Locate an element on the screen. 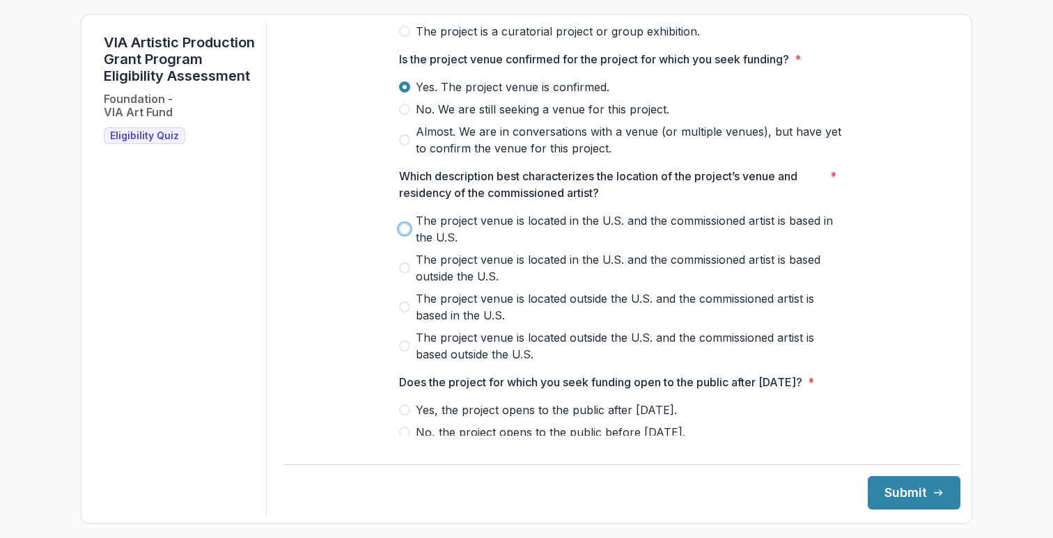 This screenshot has height=538, width=1053. span: The project is a curatorial project or group exhibition. is located at coordinates (558, 31).